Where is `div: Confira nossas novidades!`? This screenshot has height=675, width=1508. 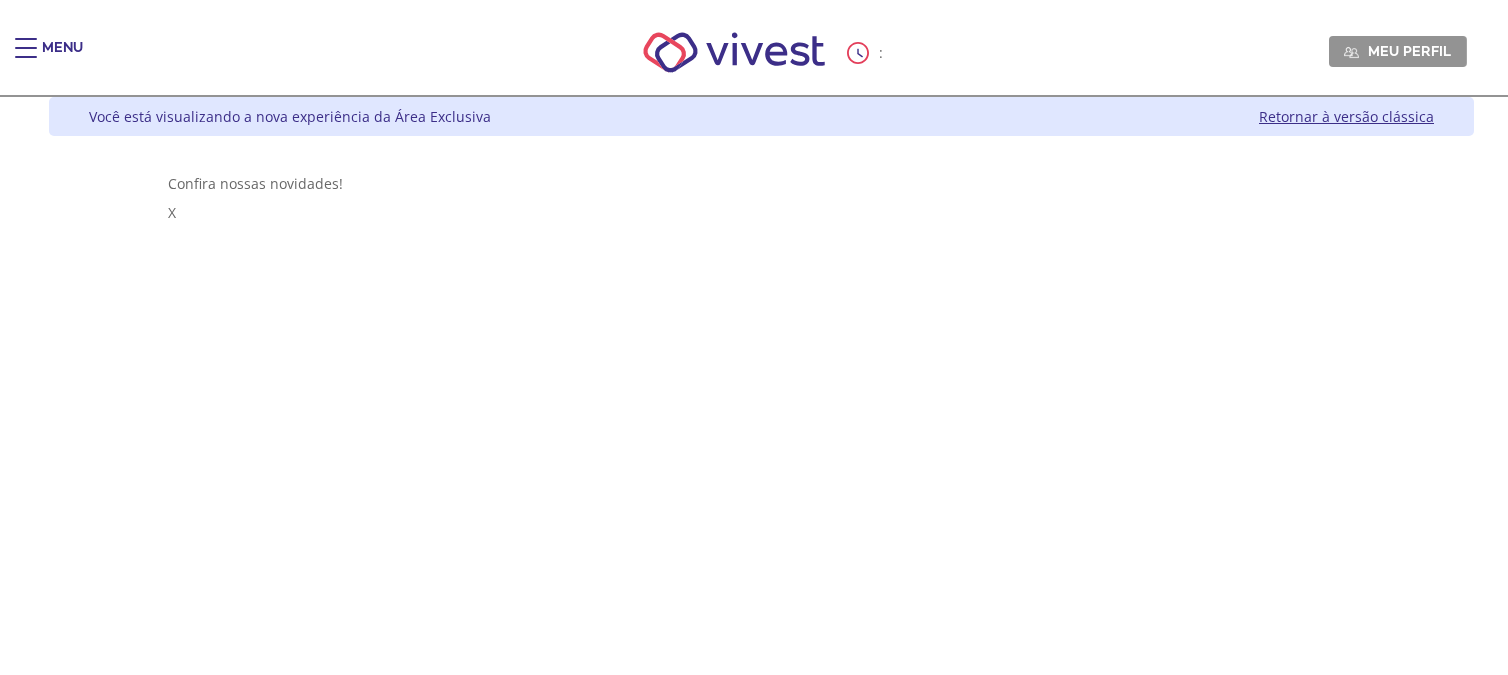
div: Confira nossas novidades! is located at coordinates (762, 183).